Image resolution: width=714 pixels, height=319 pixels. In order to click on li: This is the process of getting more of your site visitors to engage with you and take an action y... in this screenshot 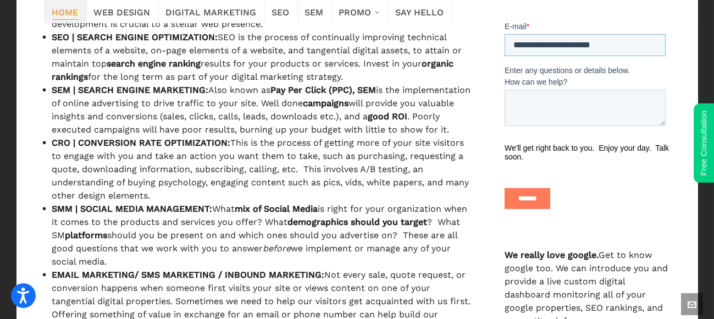, I will do `click(262, 169)`.